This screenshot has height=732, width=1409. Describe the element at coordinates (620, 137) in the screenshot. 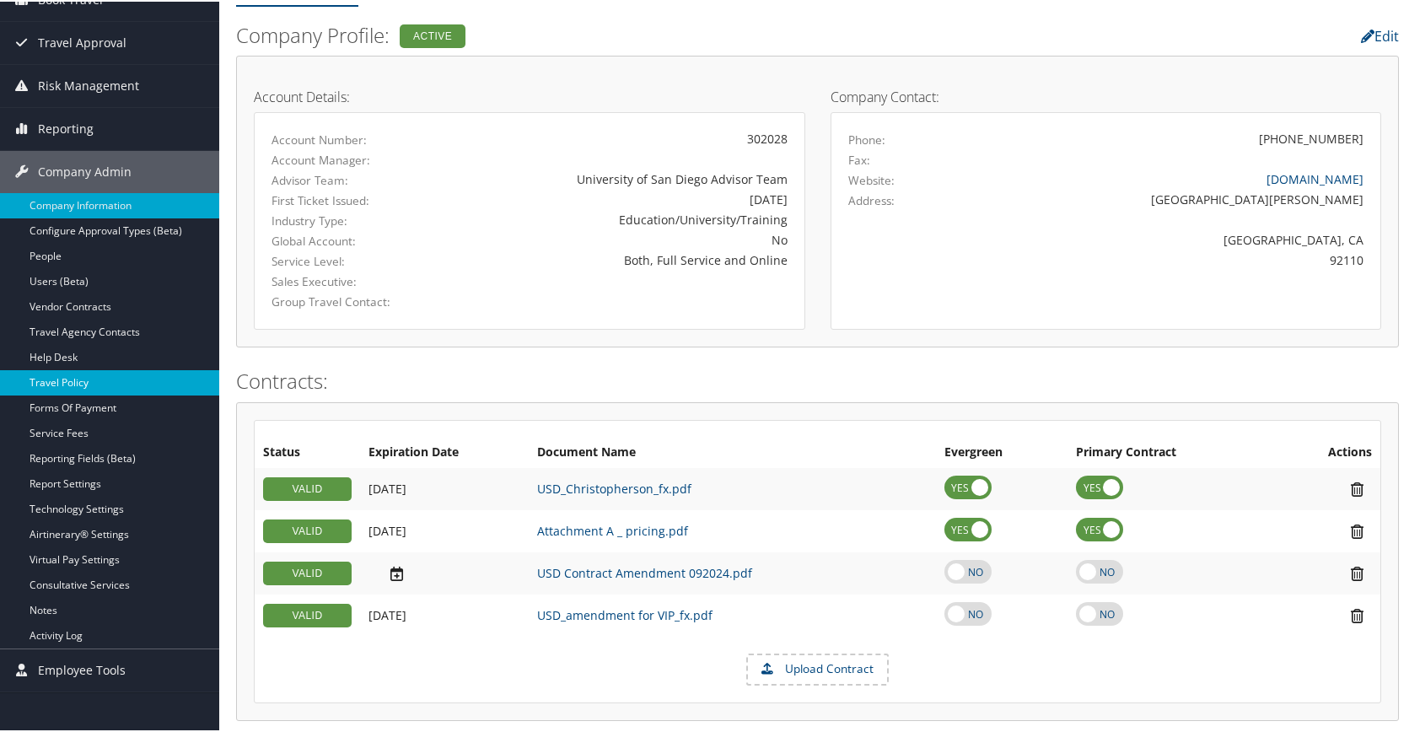

I see `div: 302028` at that location.